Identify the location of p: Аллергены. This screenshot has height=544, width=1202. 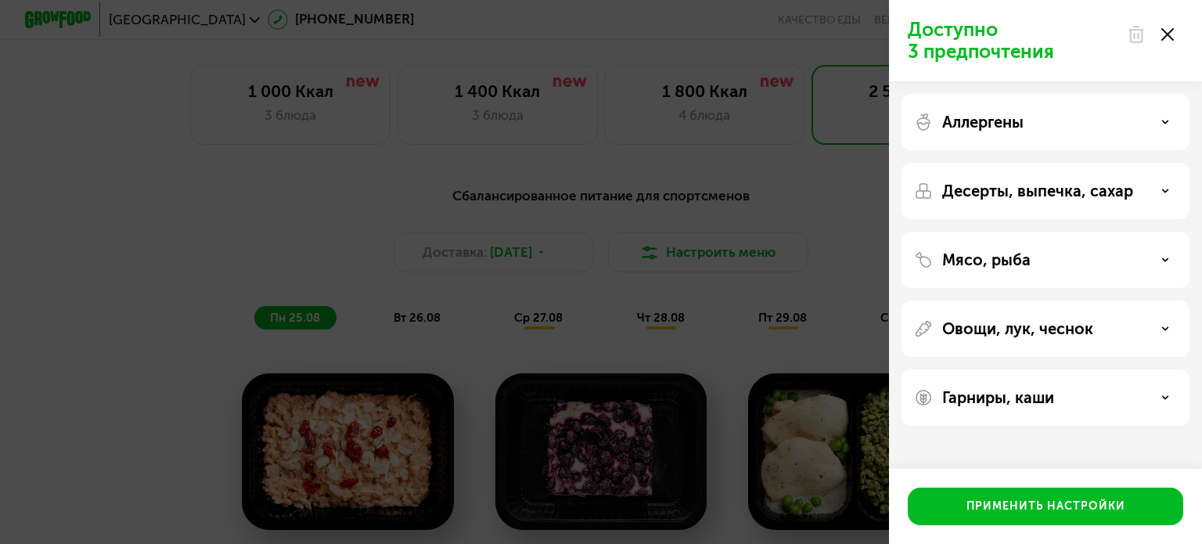
(983, 122).